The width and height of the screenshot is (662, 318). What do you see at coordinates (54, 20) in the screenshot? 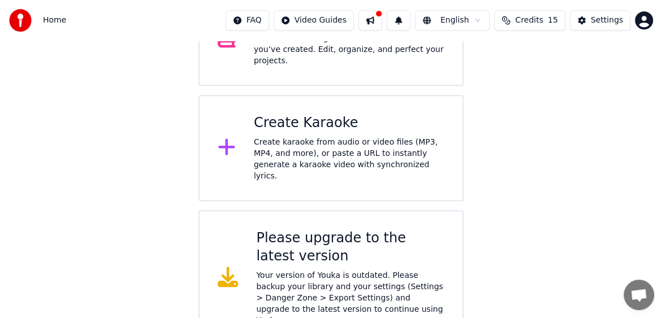
I see `span: Home` at bounding box center [54, 20].